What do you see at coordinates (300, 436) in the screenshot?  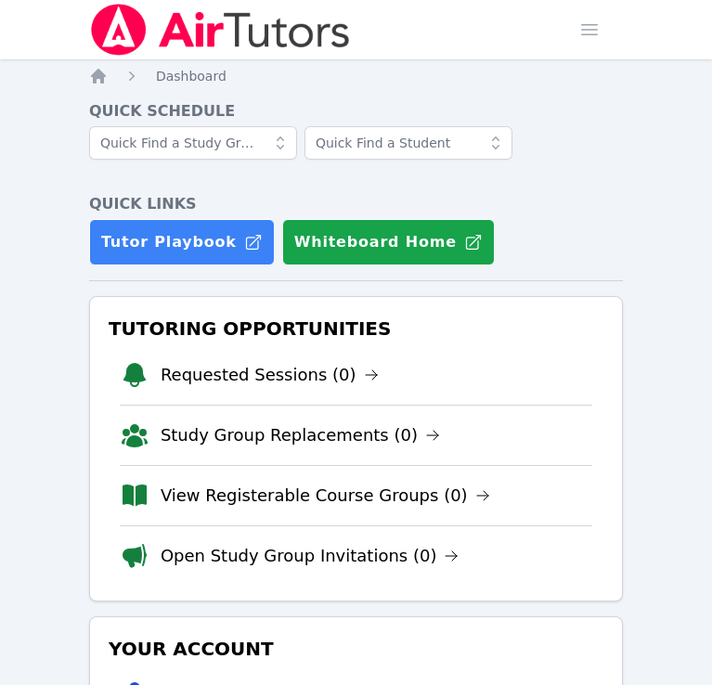 I see `a: Study Group Replacements (0)` at bounding box center [300, 436].